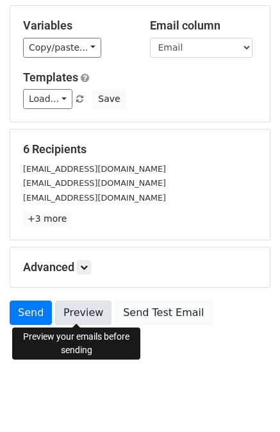 This screenshot has width=280, height=432. I want to click on h5: Variables, so click(77, 26).